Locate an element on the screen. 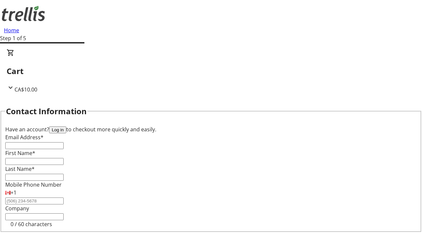 The height and width of the screenshot is (237, 422). input: (506) 234-5678 is located at coordinates (34, 201).